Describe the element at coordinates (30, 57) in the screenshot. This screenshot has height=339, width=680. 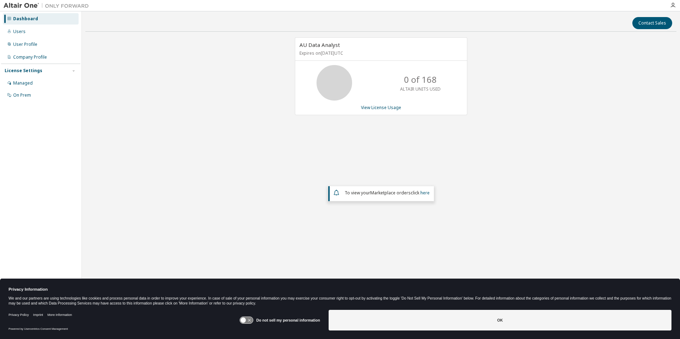
I see `div: Company Profile` at that location.